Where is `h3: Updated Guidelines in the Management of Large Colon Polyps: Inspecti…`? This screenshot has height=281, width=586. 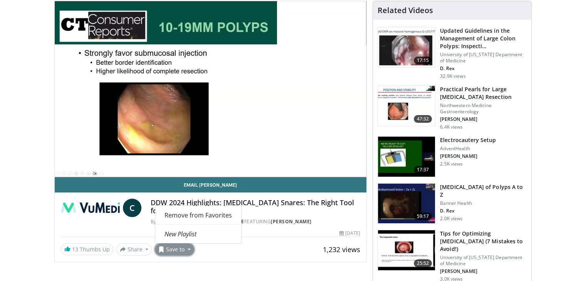
h3: Updated Guidelines in the Management of Large Colon Polyps: Inspecti… is located at coordinates (483, 39).